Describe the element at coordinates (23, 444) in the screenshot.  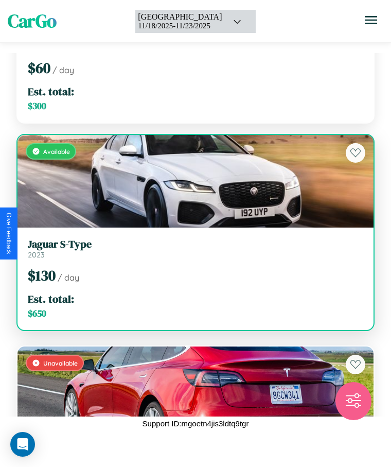
I see `div: Open Intercom Messenger` at that location.